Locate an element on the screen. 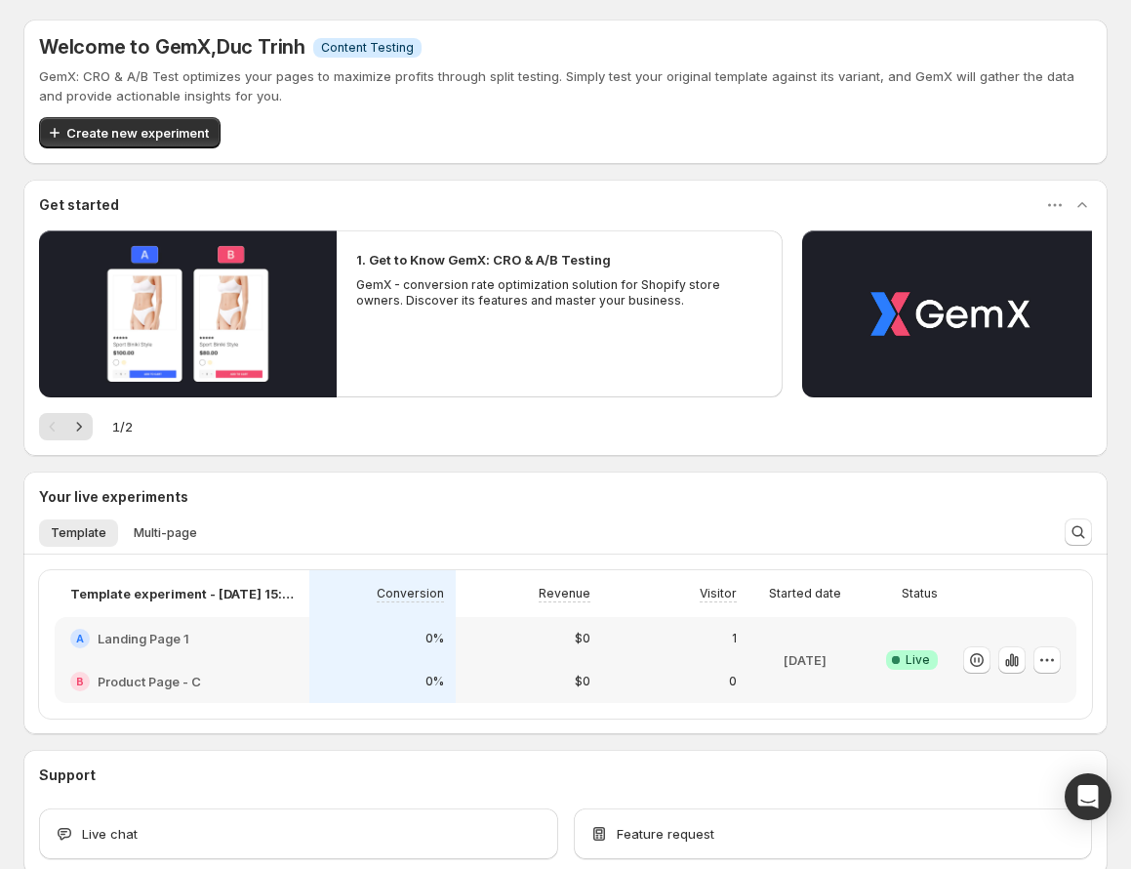 This screenshot has width=1131, height=869. p: Conversion is located at coordinates (410, 594).